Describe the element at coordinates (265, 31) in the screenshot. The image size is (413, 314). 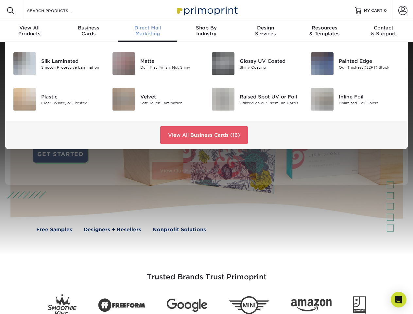
I see `div: Services` at that location.